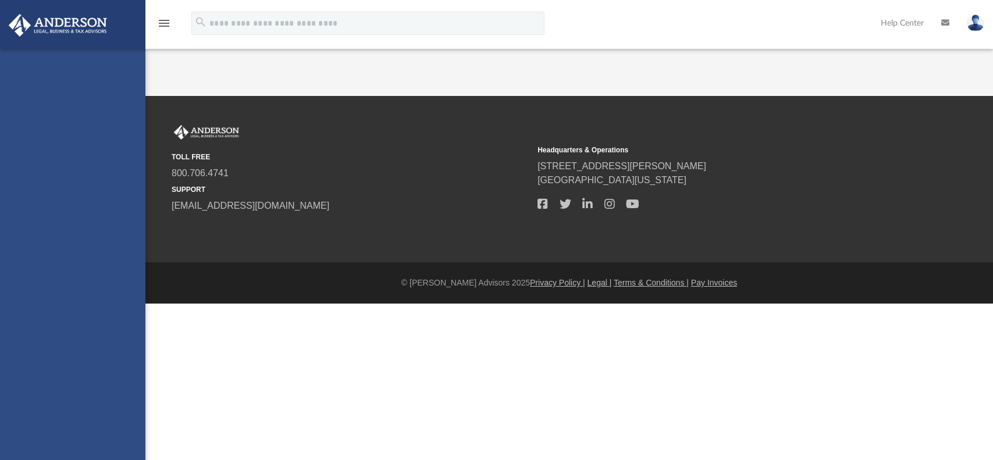 The height and width of the screenshot is (460, 993). What do you see at coordinates (976, 23) in the screenshot?
I see `img: User Pic` at bounding box center [976, 23].